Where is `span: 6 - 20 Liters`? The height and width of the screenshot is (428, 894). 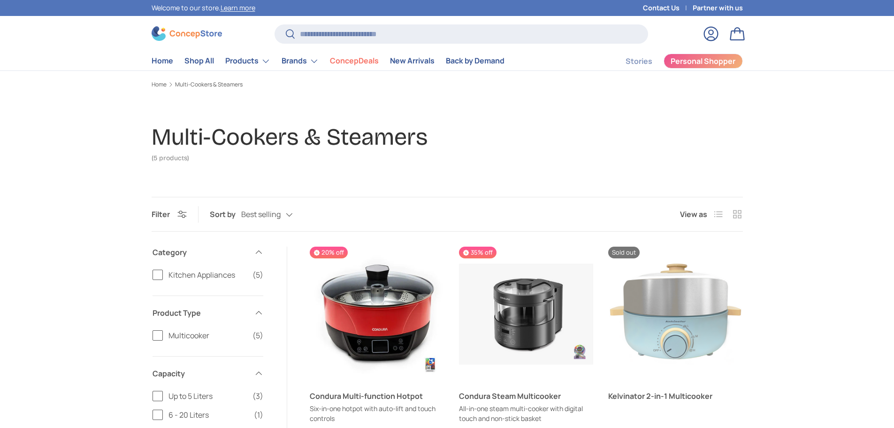
span: 6 - 20 Liters is located at coordinates (208, 415).